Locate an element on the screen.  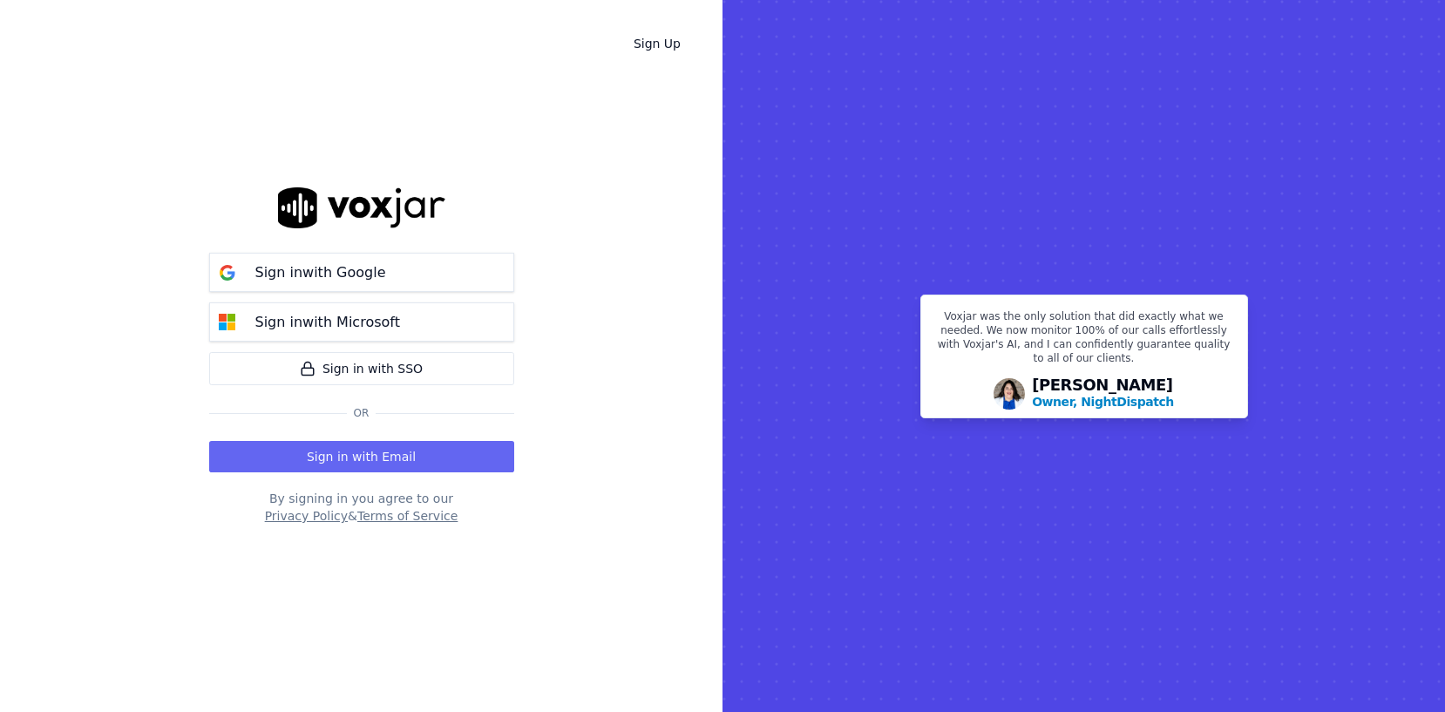
p: Voxjar was the only solution that did exactly what we needed. We now monitor 100% of our calls ef... is located at coordinates (1084, 341).